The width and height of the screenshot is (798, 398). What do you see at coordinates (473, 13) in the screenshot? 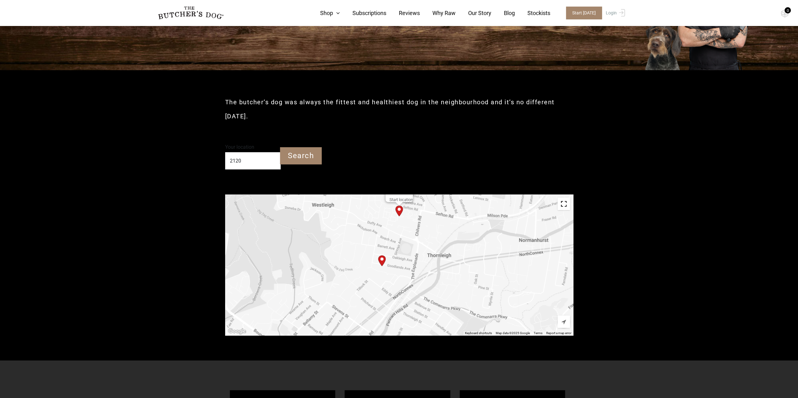
I see `a: Our Story` at bounding box center [473, 13].